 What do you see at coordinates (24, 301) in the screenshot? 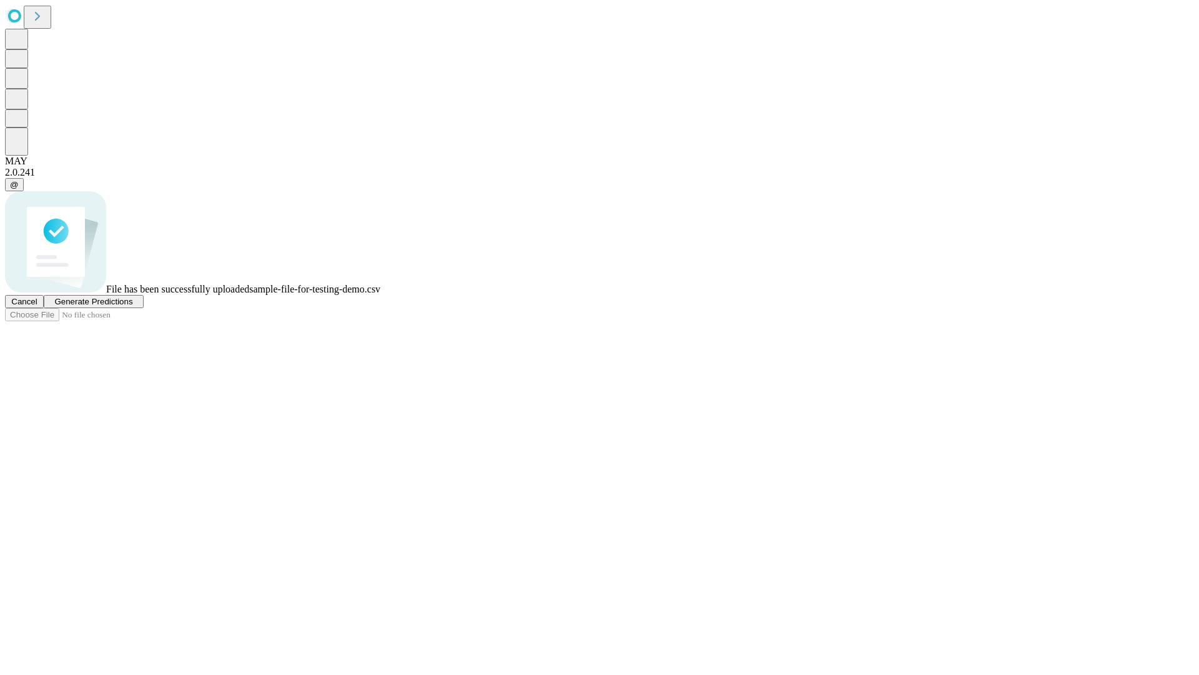
I see `button: Cancel` at bounding box center [24, 301].